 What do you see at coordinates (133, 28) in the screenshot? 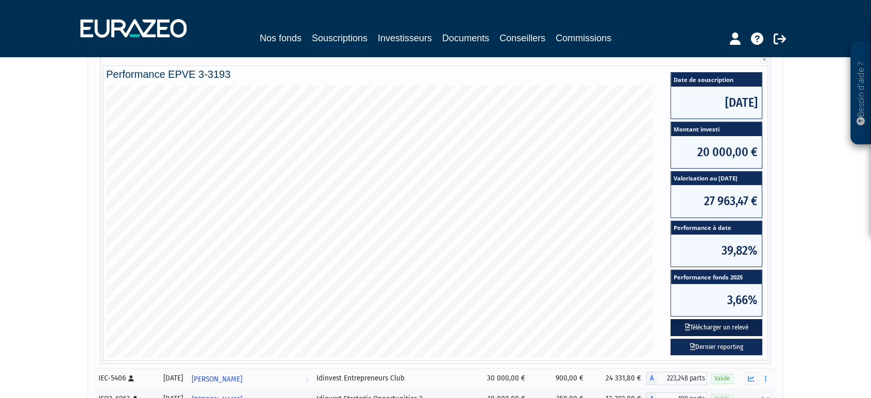
I see `img: 1732889491-logotype_eurazeo_blanc_rvb.png` at bounding box center [133, 28].